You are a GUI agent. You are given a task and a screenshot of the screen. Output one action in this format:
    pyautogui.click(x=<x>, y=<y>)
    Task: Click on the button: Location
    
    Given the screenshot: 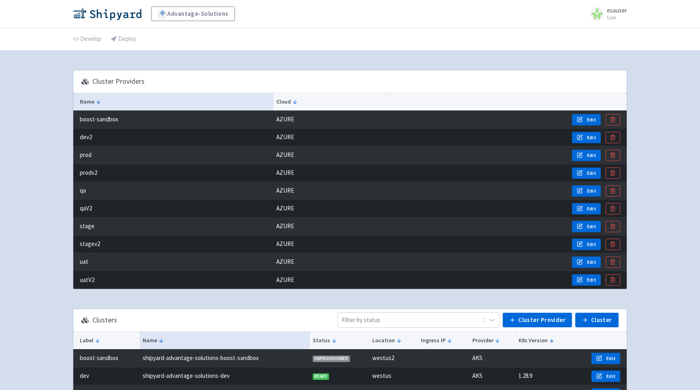 What is the action you would take?
    pyautogui.click(x=394, y=341)
    